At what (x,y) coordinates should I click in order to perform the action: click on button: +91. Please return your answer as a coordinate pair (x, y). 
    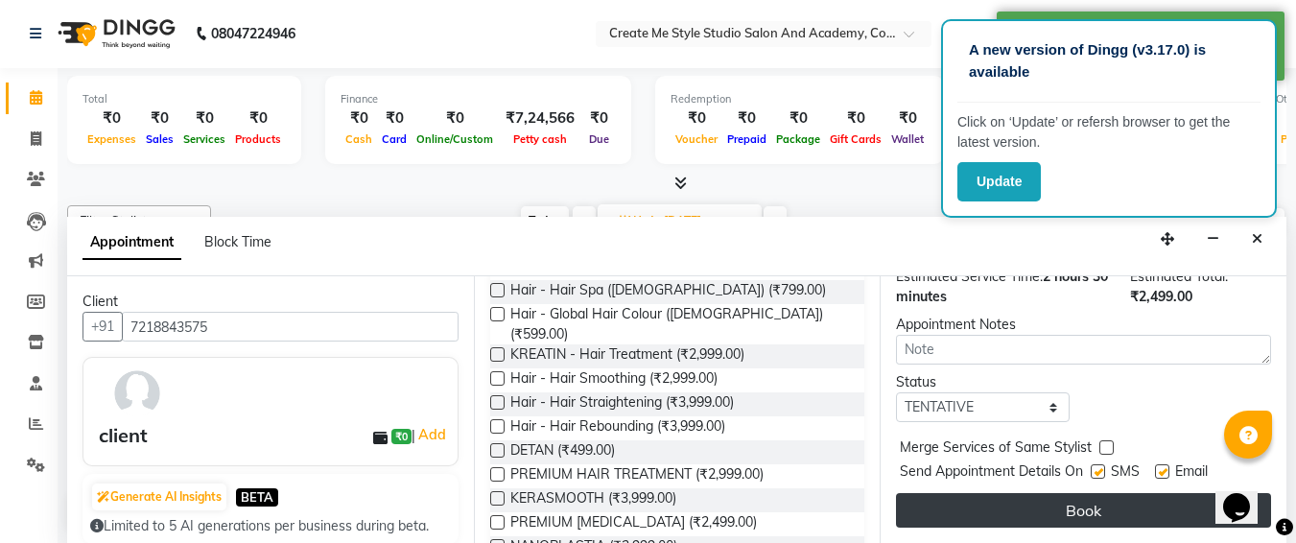
    Looking at the image, I should click on (103, 326).